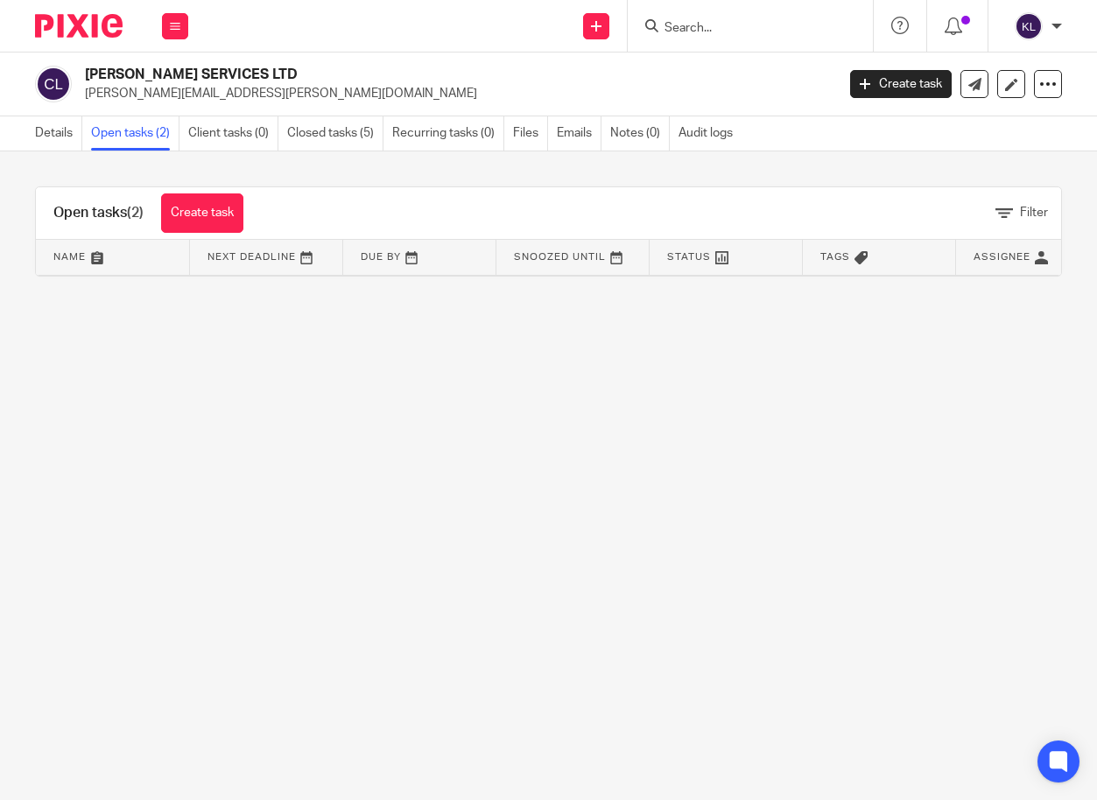 Image resolution: width=1097 pixels, height=800 pixels. What do you see at coordinates (579, 133) in the screenshot?
I see `a: Emails` at bounding box center [579, 133].